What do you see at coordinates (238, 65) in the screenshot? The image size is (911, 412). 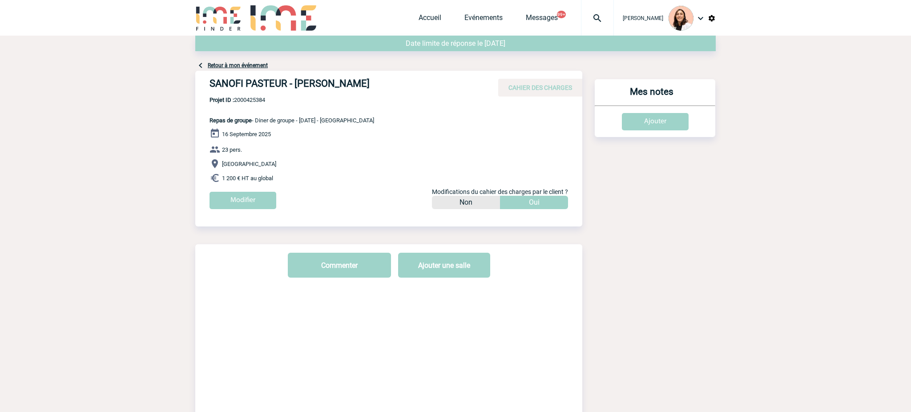 I see `a: Retour à mon événement` at bounding box center [238, 65].